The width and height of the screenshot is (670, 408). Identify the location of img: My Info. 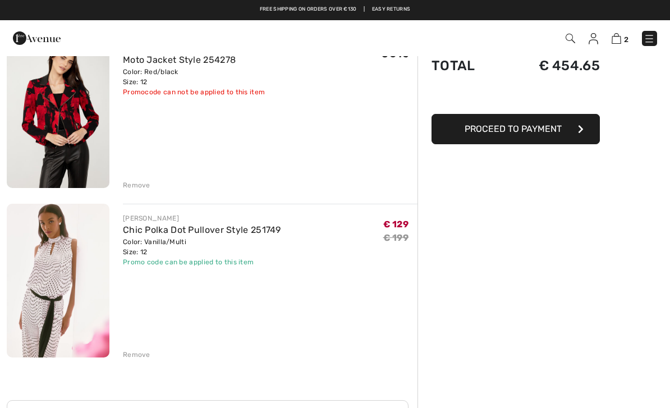
(593, 39).